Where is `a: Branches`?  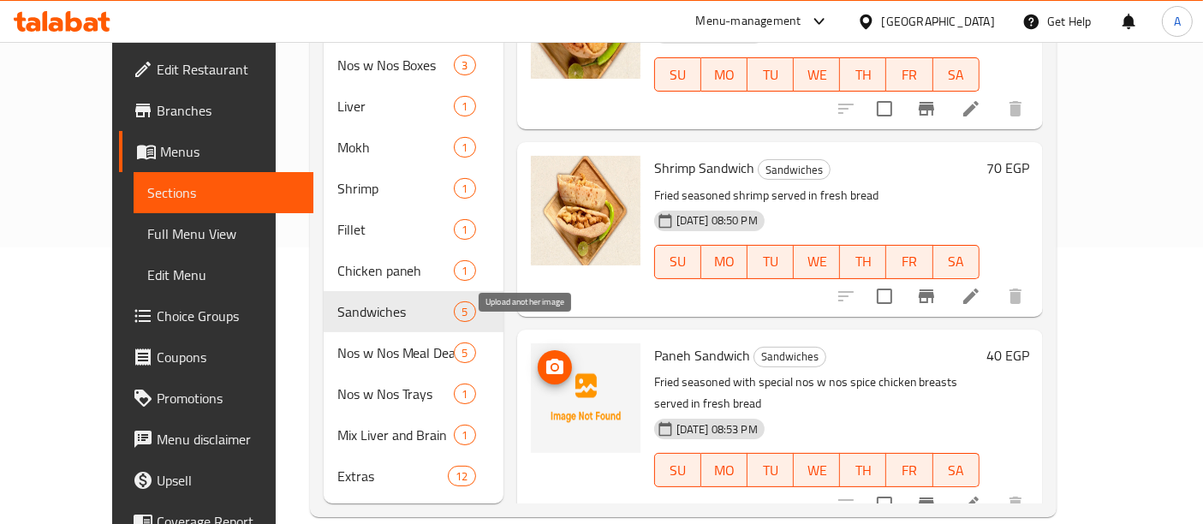
a: Branches is located at coordinates (216, 110).